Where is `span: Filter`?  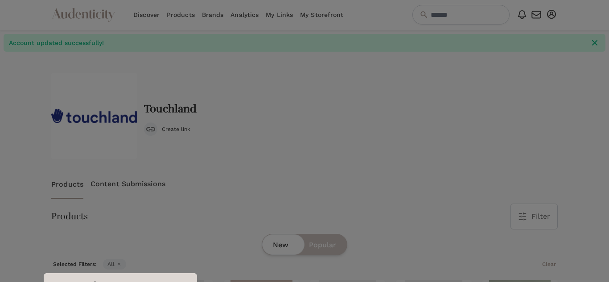 span: Filter is located at coordinates (540, 217).